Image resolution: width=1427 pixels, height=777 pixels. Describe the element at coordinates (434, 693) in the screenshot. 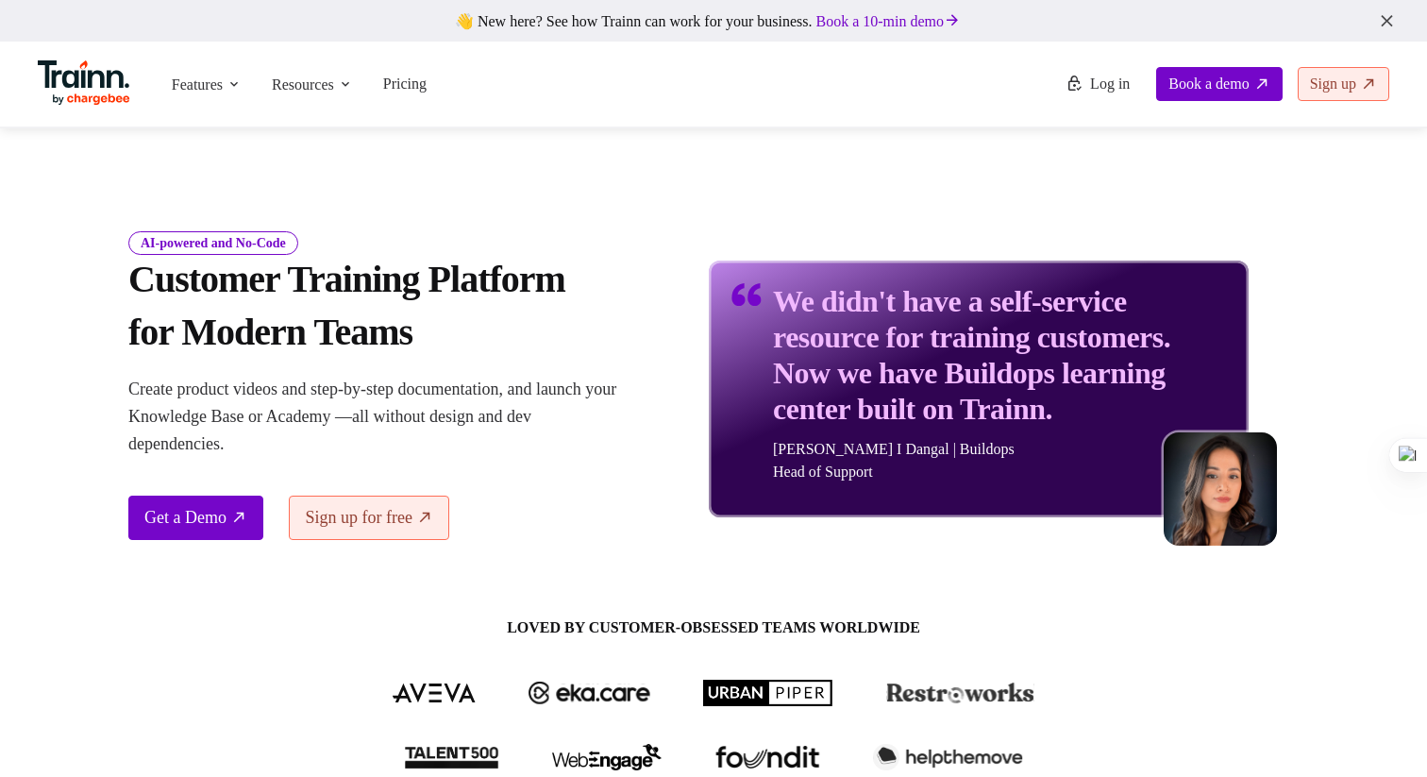

I see `img: aveva logo` at that location.